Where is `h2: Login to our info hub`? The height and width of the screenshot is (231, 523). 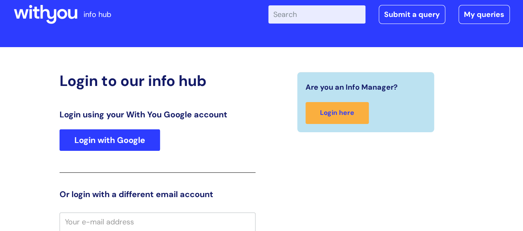 h2: Login to our info hub is located at coordinates (157, 81).